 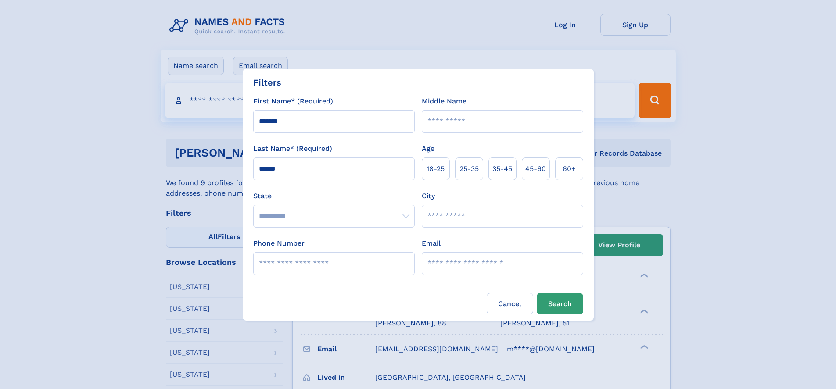 What do you see at coordinates (431, 243) in the screenshot?
I see `label: Email` at bounding box center [431, 243].